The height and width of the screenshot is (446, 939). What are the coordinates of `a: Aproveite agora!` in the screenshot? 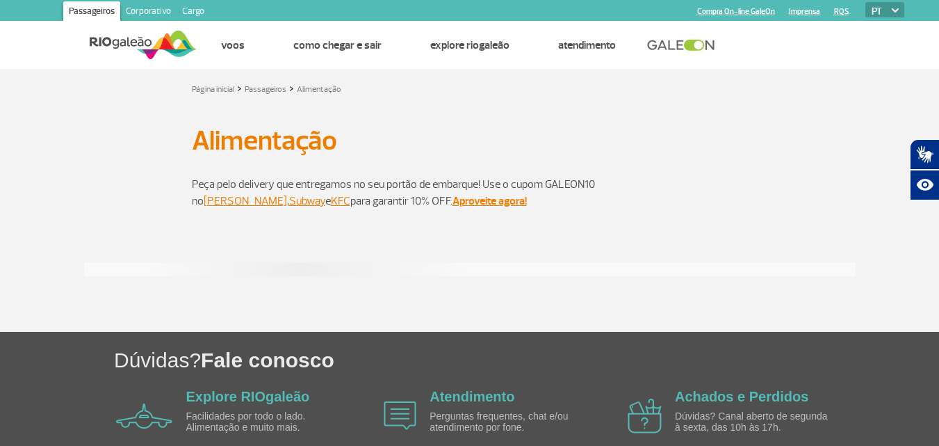 It's located at (489, 201).